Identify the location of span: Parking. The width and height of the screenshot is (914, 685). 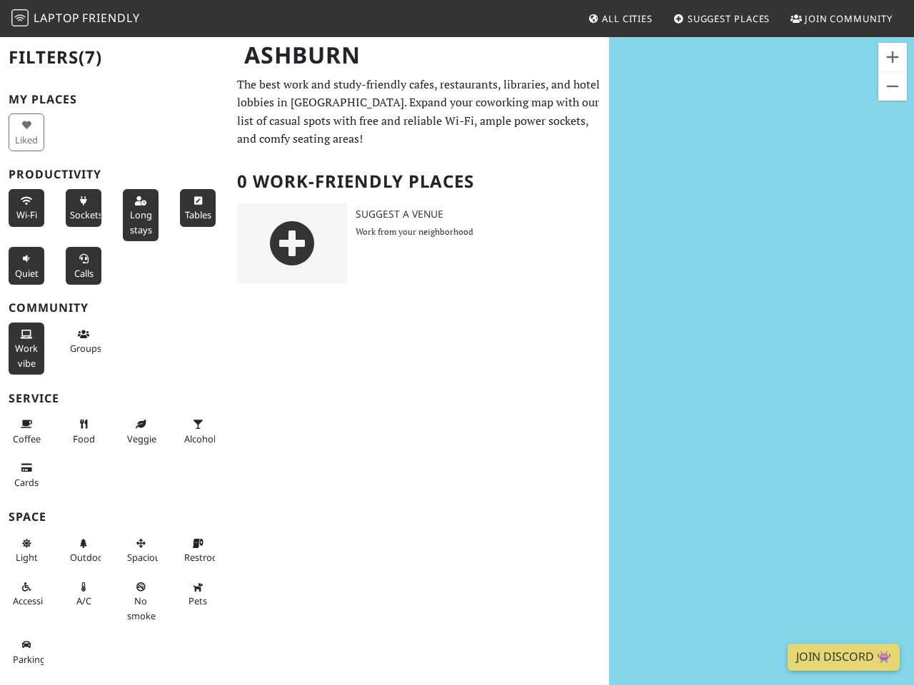
(29, 660).